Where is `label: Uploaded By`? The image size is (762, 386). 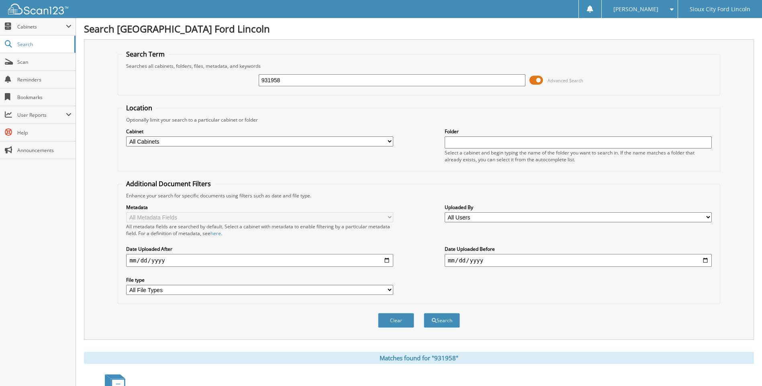
label: Uploaded By is located at coordinates (578, 207).